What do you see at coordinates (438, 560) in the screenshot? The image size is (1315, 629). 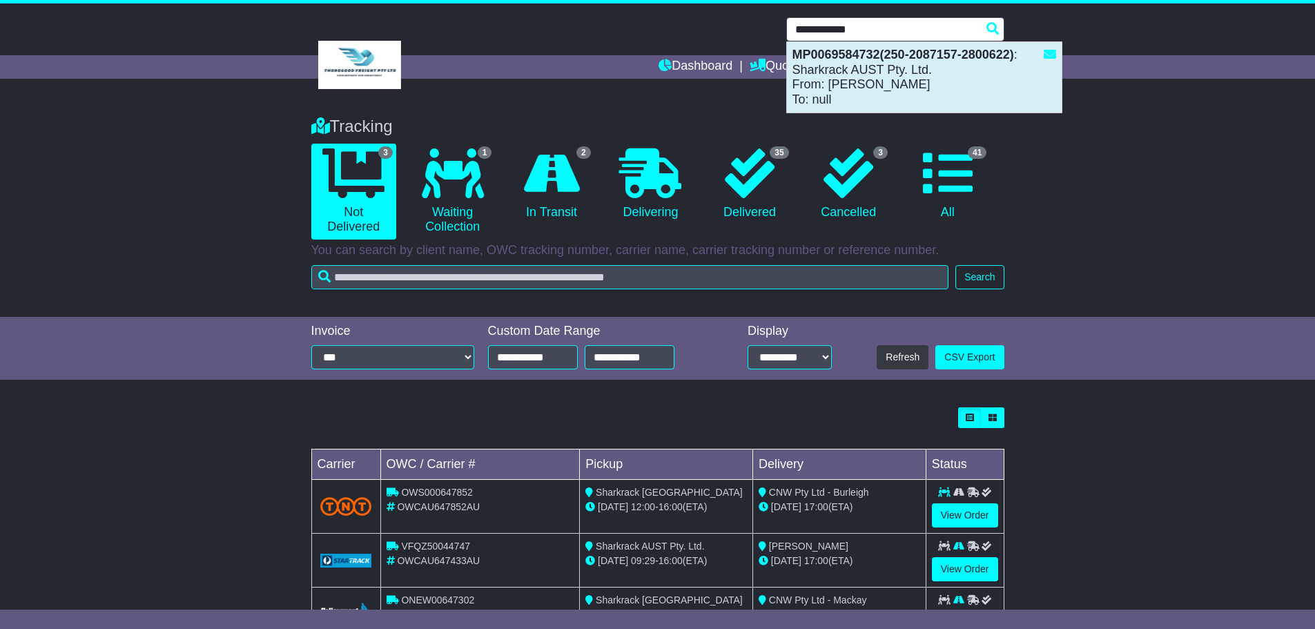 I see `span: OWCAU647433AU` at bounding box center [438, 560].